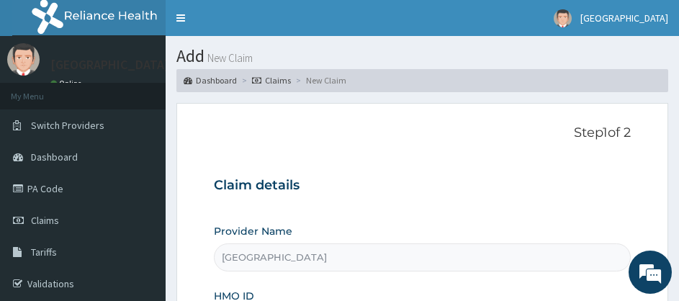 This screenshot has width=679, height=301. I want to click on h3: Claim details, so click(422, 186).